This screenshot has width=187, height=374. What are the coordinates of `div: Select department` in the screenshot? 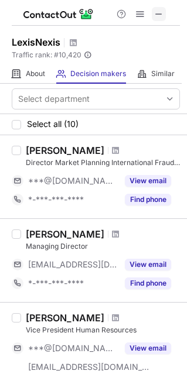 It's located at (54, 99).